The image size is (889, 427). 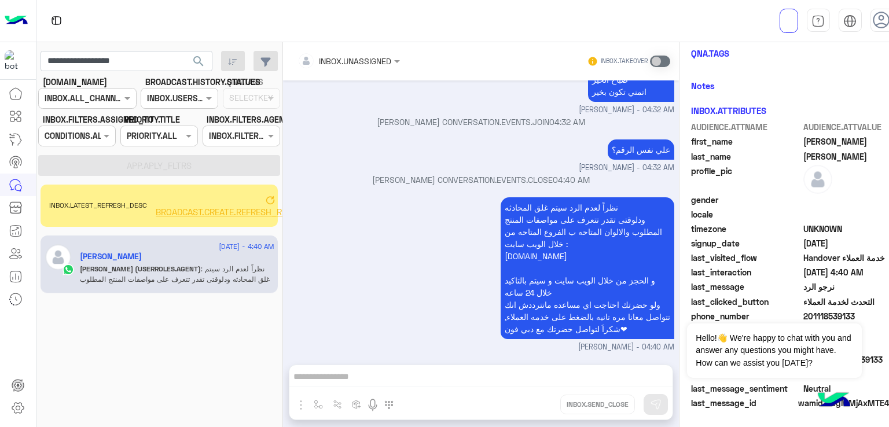 I want to click on span: 04:40 AM, so click(x=571, y=179).